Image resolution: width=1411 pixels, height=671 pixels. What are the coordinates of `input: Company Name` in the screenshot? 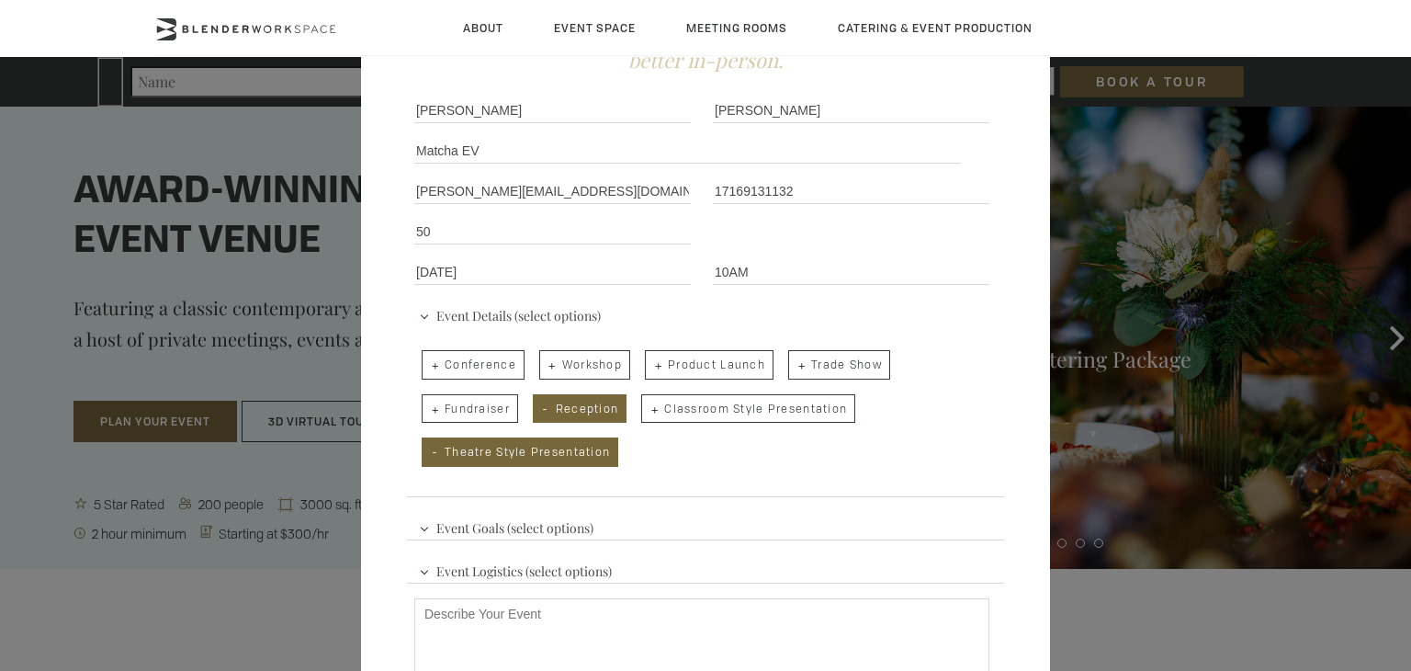 It's located at (687, 151).